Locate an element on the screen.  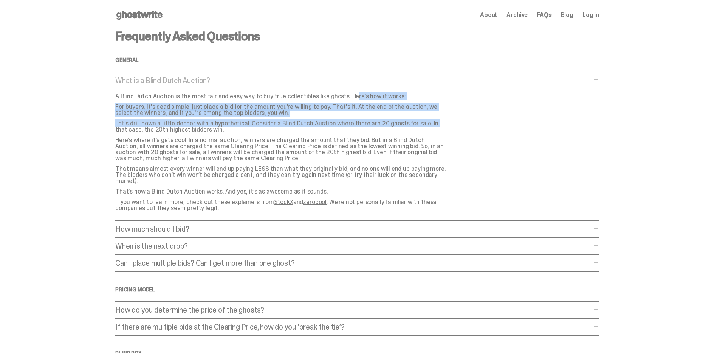
p: That’s how a Blind Dutch Auction works. And yes, it’s as awesome as it sounds. is located at coordinates (281, 192).